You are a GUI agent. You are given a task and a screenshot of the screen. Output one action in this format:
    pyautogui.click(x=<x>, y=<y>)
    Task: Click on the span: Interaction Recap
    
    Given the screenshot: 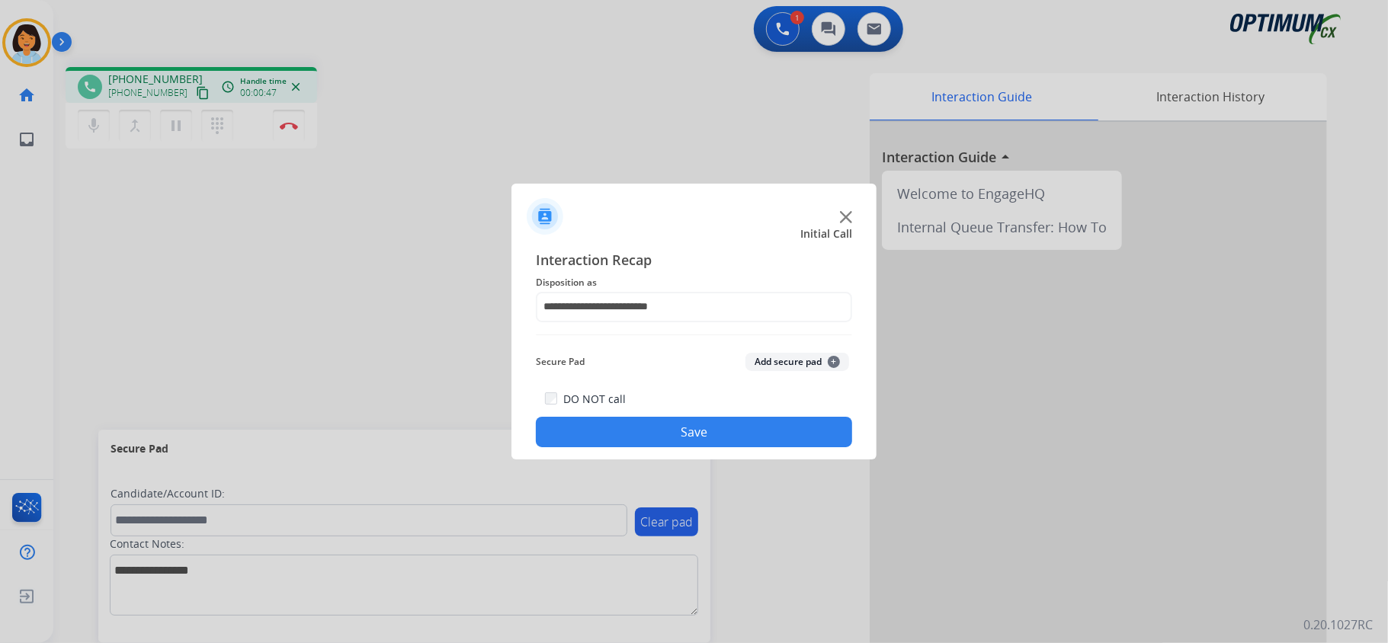 What is the action you would take?
    pyautogui.click(x=693, y=261)
    